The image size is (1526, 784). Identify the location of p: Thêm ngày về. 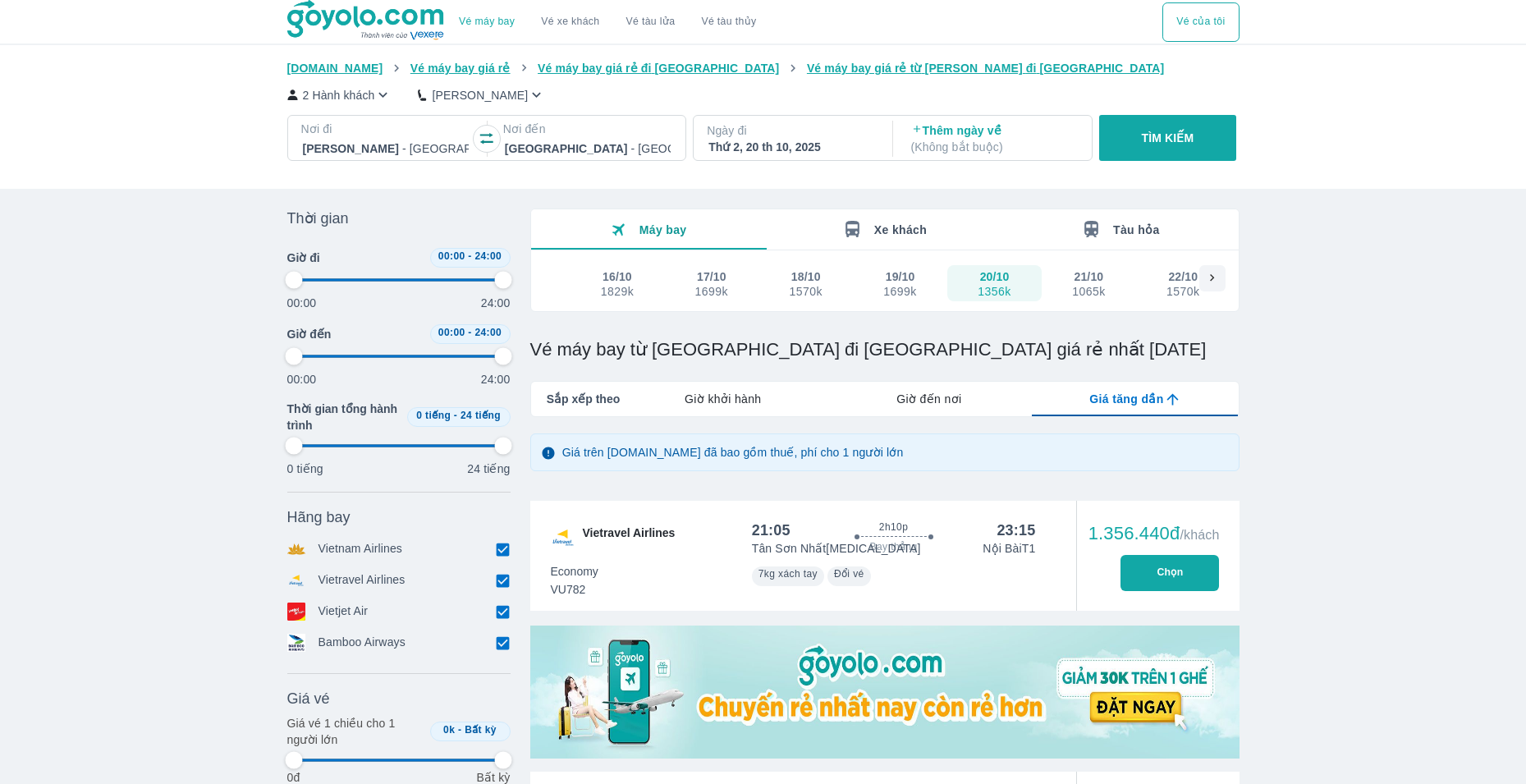
(994, 139).